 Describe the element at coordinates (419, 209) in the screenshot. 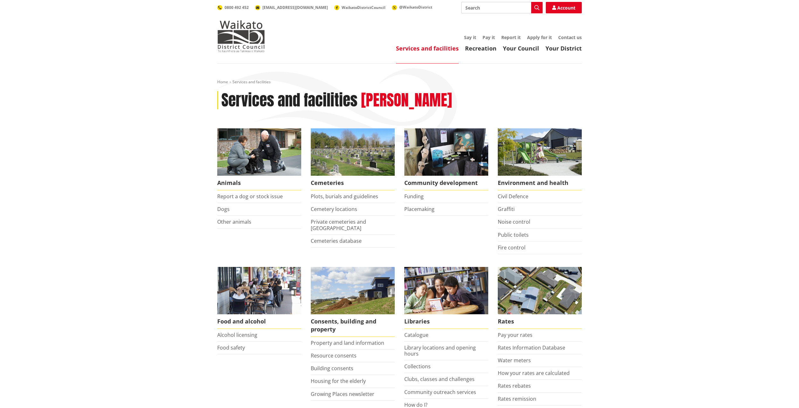

I see `a: Placemaking` at that location.